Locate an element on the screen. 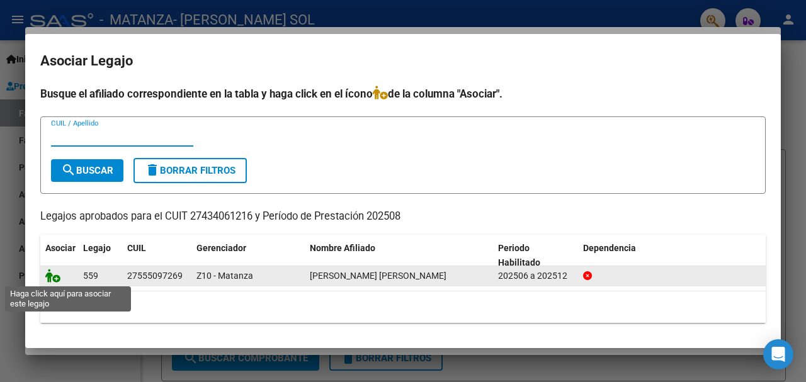 This screenshot has height=382, width=806. datatable-header-cell: CUIL is located at coordinates (157, 256).